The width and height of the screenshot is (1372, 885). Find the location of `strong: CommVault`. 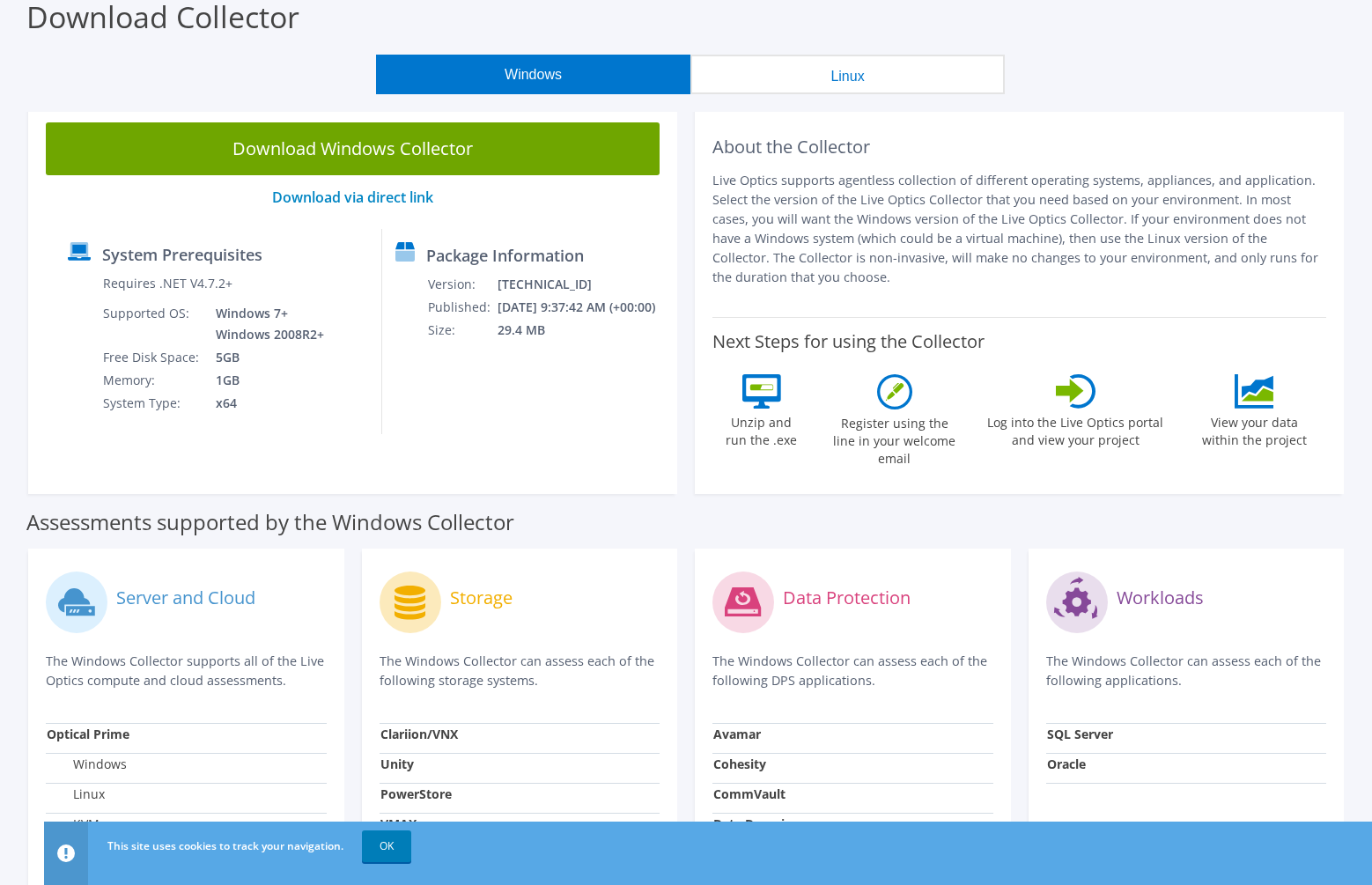

strong: CommVault is located at coordinates (749, 794).